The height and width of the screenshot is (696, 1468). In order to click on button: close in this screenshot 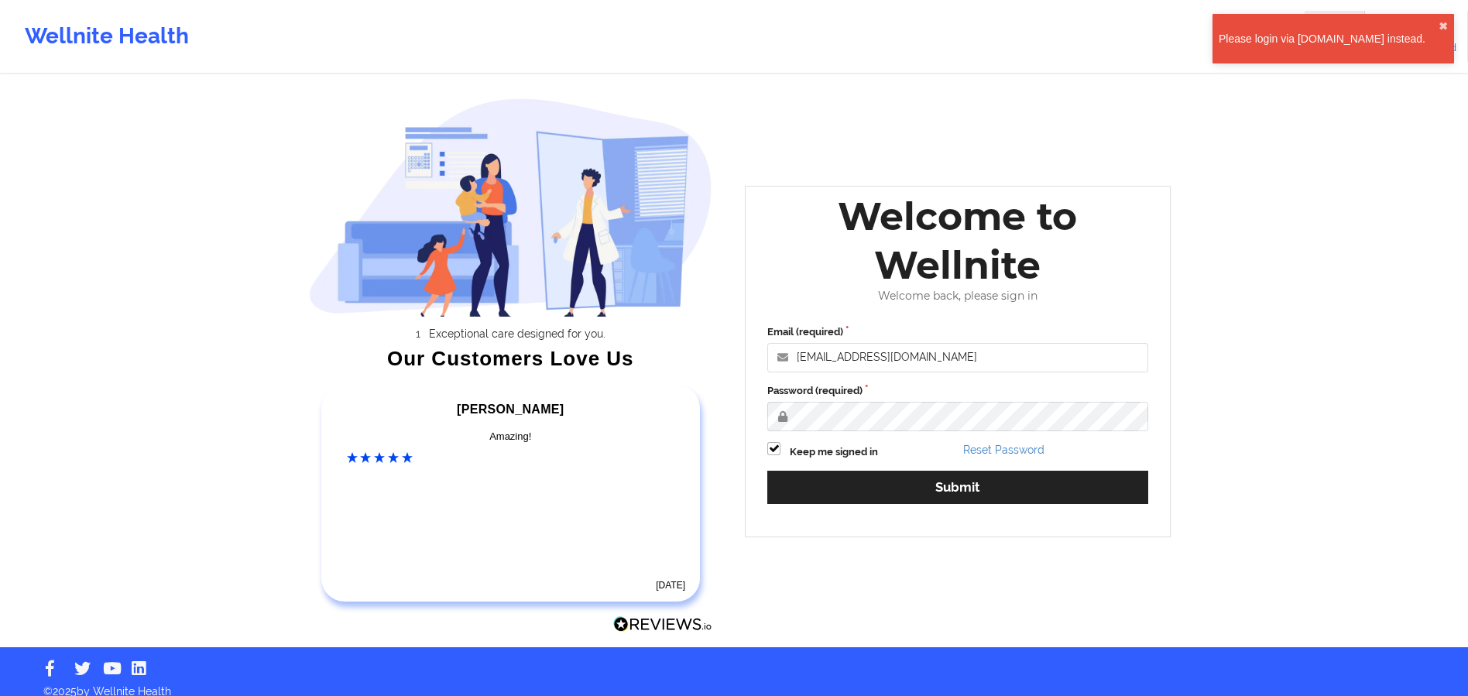, I will do `click(1443, 26)`.